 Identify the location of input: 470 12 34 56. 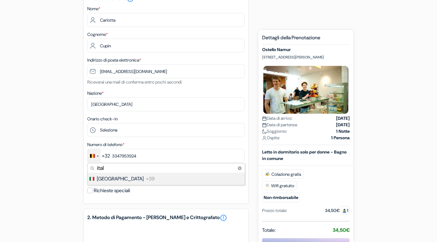
(166, 156).